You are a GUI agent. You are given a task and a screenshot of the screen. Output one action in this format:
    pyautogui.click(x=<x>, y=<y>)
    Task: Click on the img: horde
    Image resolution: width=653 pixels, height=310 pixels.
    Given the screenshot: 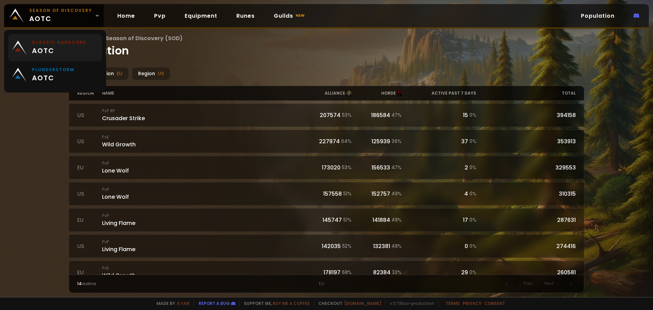 What is the action you would take?
    pyautogui.click(x=399, y=93)
    